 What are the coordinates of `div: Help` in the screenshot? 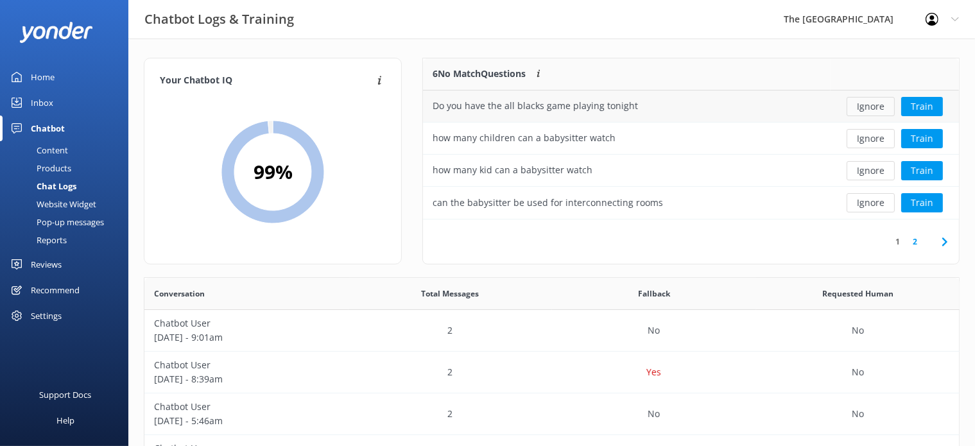 It's located at (65, 420).